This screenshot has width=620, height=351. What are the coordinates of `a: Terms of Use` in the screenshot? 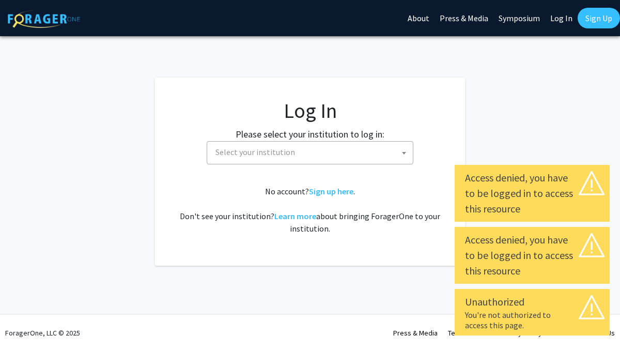 It's located at (468, 333).